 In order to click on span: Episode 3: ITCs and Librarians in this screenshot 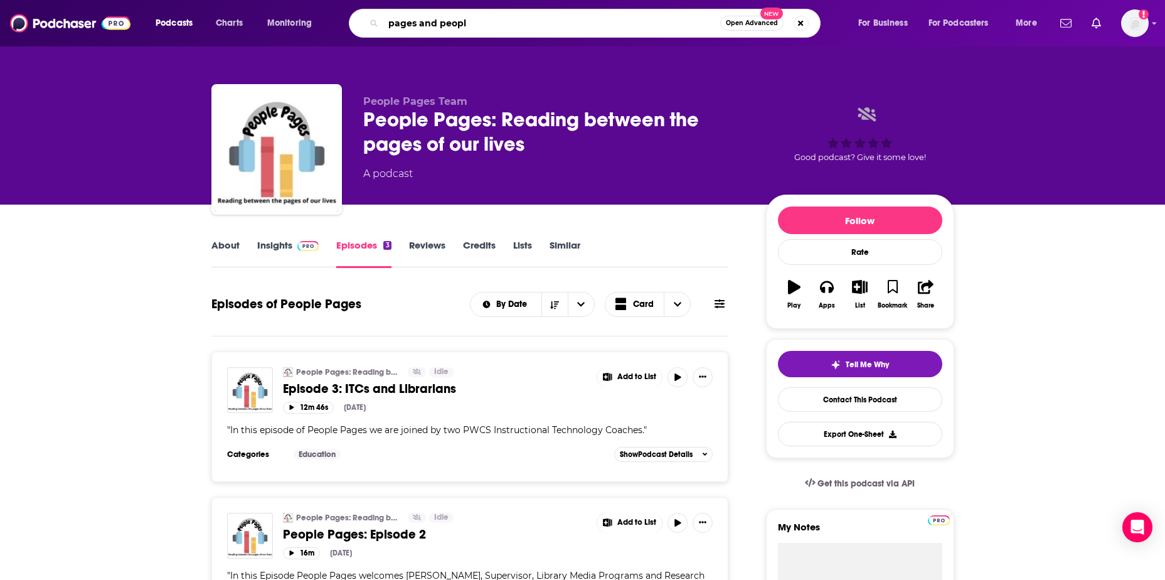, I will do `click(369, 388)`.